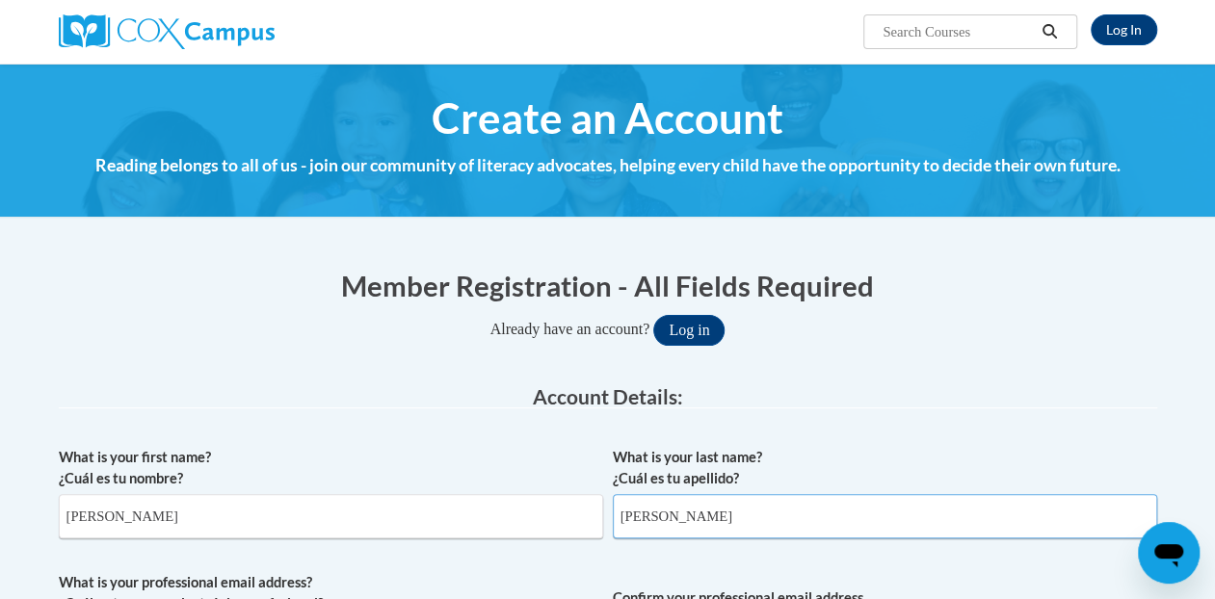  I want to click on span: Already have an account?, so click(571, 329).